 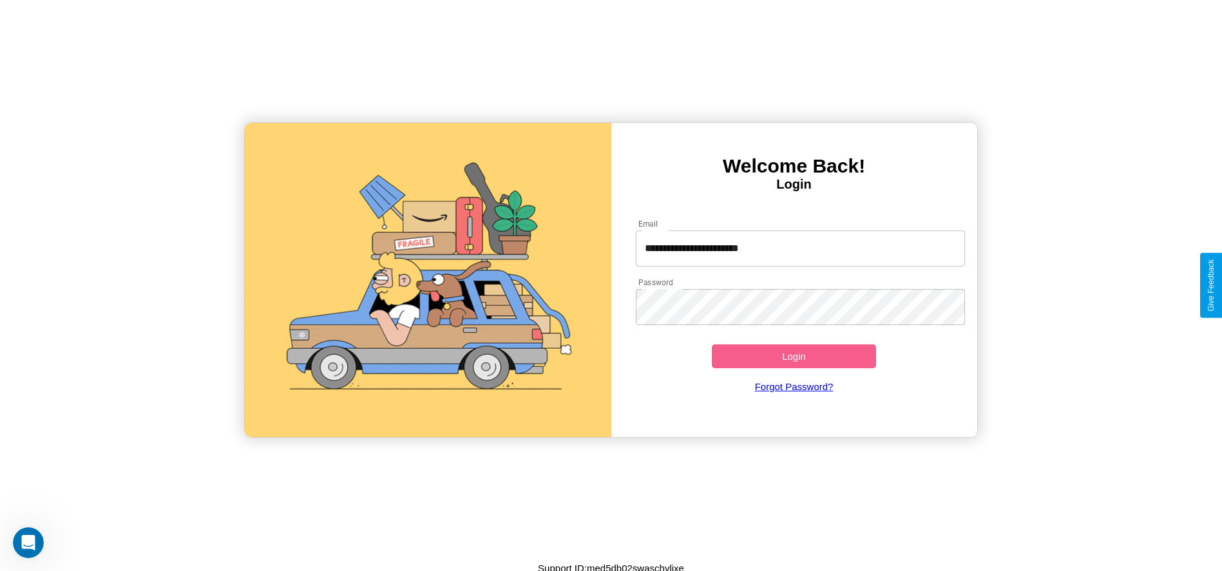 I want to click on h3: Welcome Back!, so click(x=794, y=166).